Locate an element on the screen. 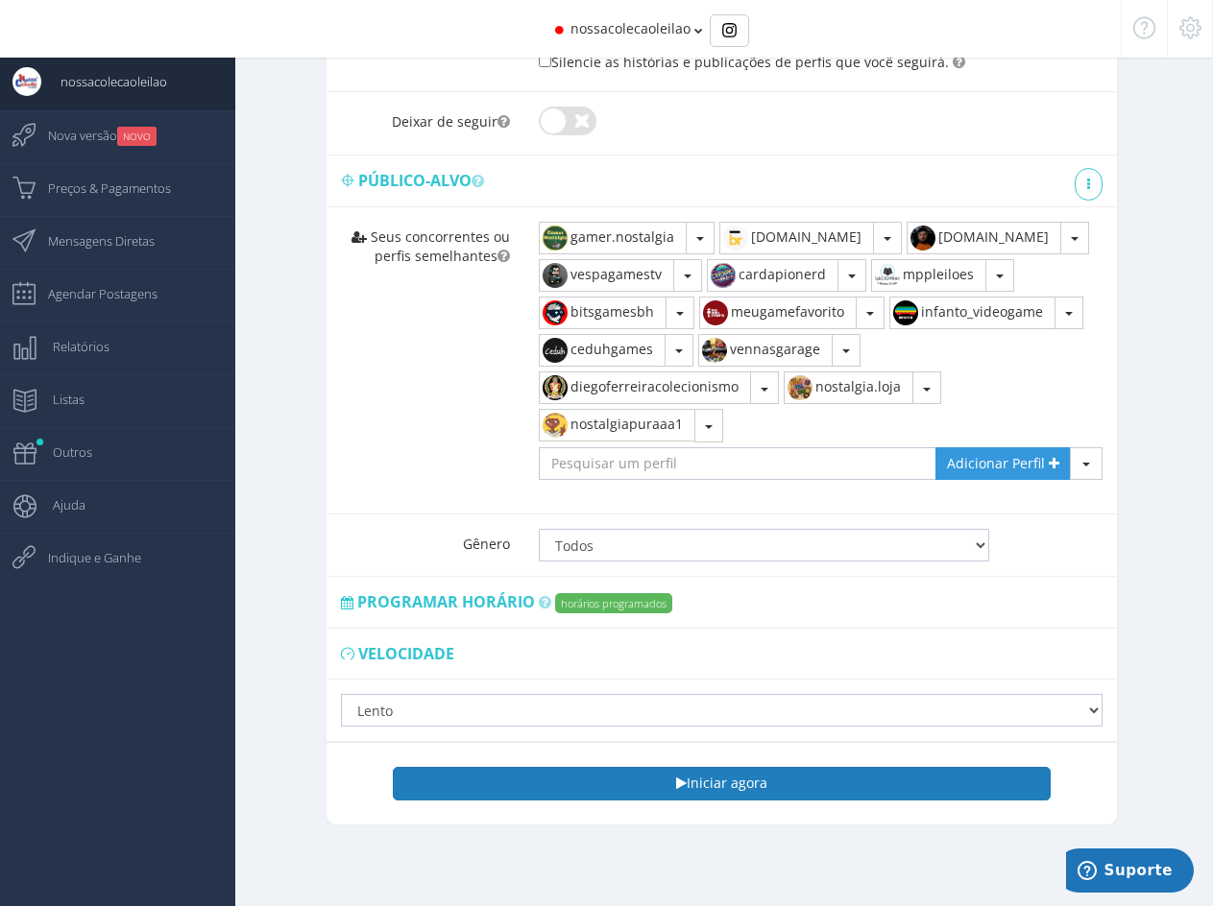  span: Outros is located at coordinates (62, 452).